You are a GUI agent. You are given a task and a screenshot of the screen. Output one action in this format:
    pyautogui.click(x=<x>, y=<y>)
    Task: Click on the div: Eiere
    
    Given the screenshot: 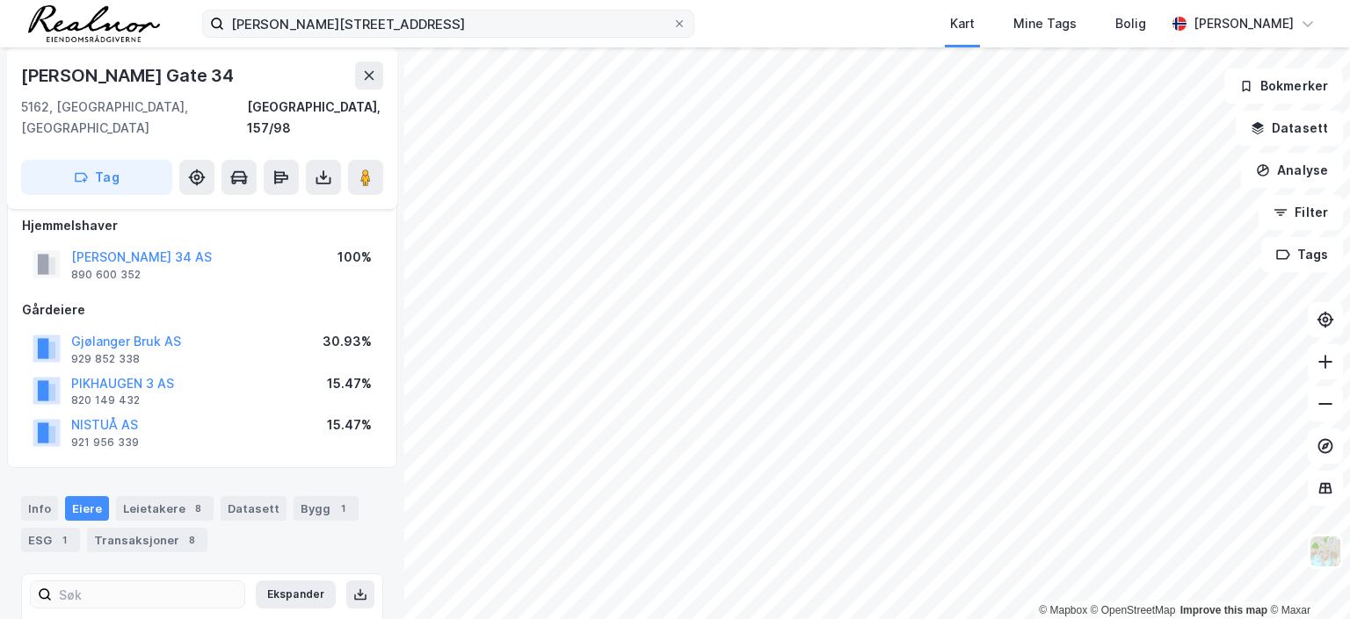 What is the action you would take?
    pyautogui.click(x=87, y=509)
    